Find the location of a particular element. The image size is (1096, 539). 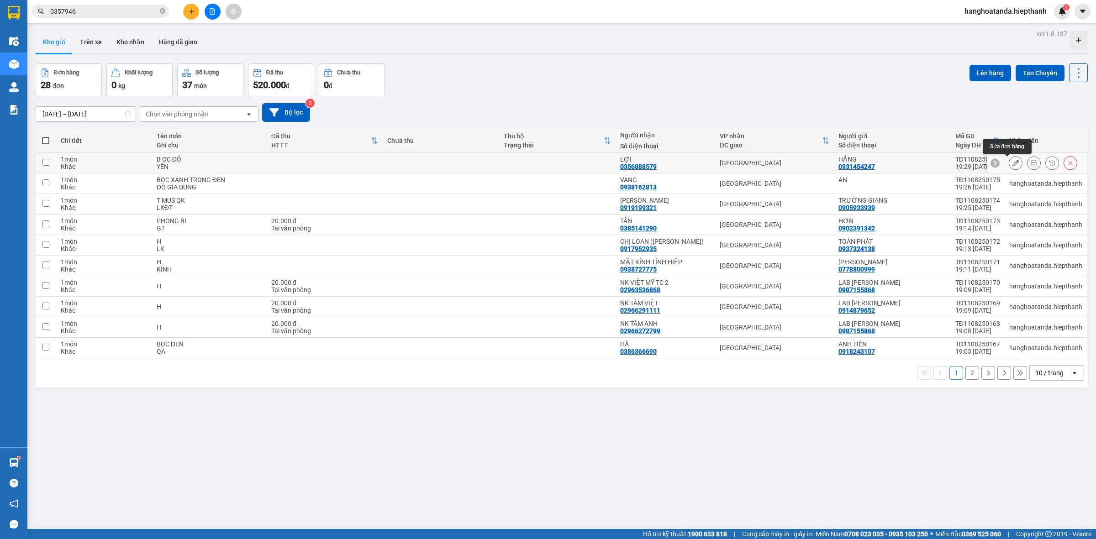

strong: 0369 525 060 is located at coordinates (982, 534).